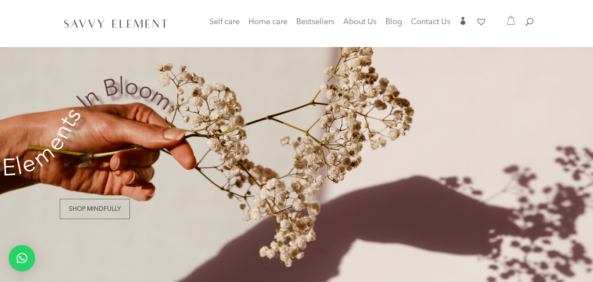  I want to click on a: Self care, so click(224, 28).